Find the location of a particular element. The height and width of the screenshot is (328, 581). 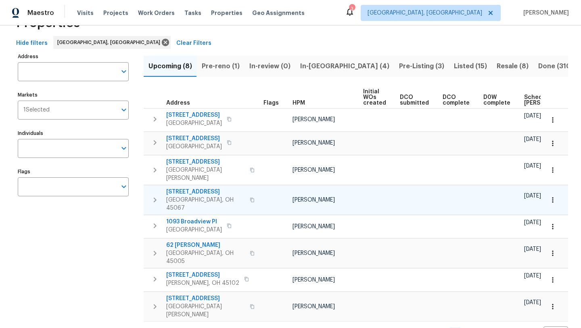

label: Address is located at coordinates (73, 57).